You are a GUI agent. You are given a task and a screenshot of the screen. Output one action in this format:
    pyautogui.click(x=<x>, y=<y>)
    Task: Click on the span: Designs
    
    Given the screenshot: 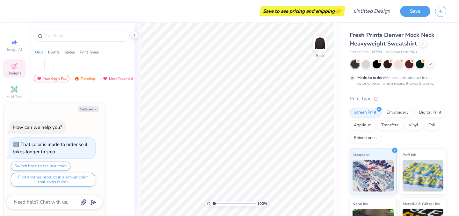 What is the action you would take?
    pyautogui.click(x=14, y=73)
    